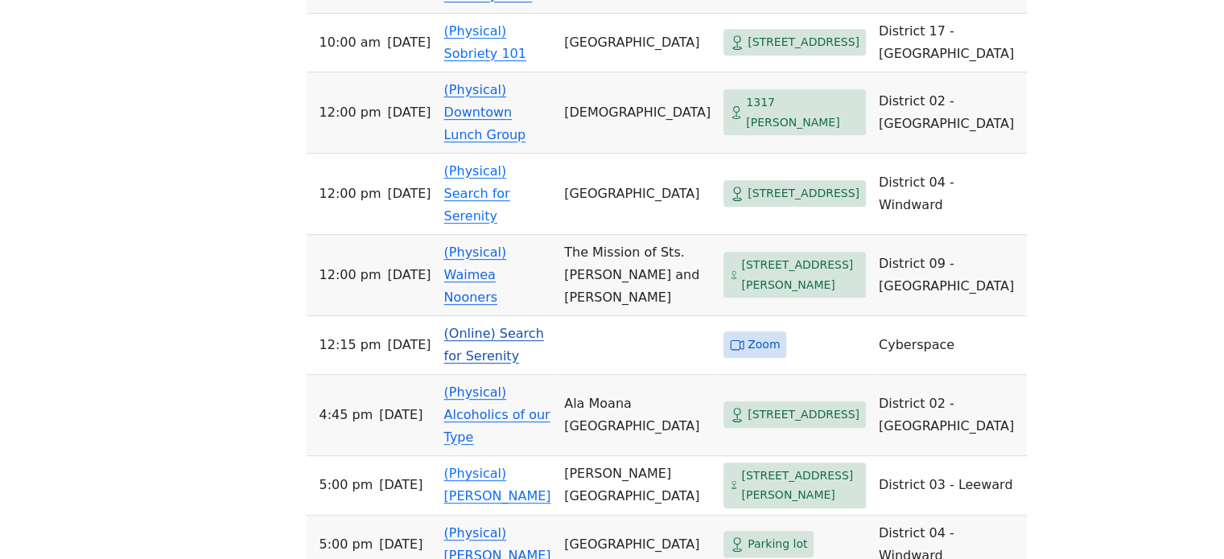  What do you see at coordinates (778, 544) in the screenshot?
I see `span: Parking lot` at bounding box center [778, 544].